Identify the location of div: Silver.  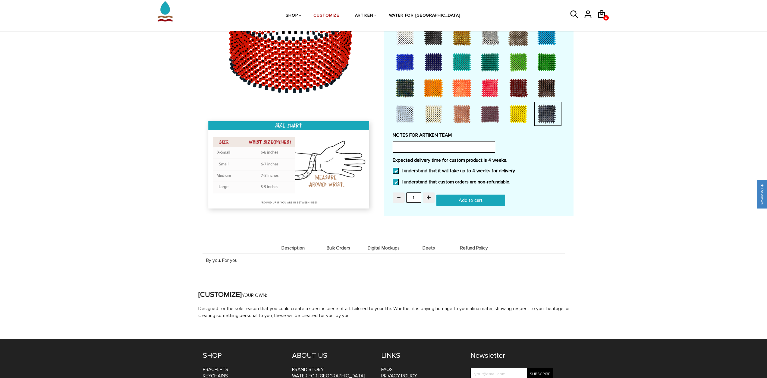
(491, 36).